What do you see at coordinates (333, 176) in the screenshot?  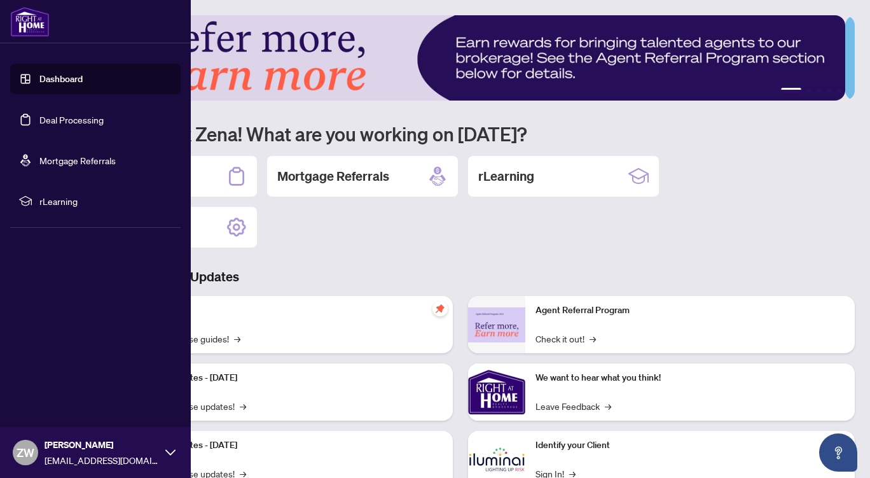 I see `h2: Mortgage Referrals` at bounding box center [333, 176].